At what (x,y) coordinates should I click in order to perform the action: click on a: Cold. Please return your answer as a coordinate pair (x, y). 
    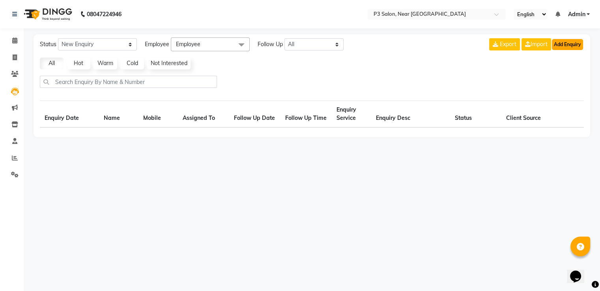
    Looking at the image, I should click on (132, 64).